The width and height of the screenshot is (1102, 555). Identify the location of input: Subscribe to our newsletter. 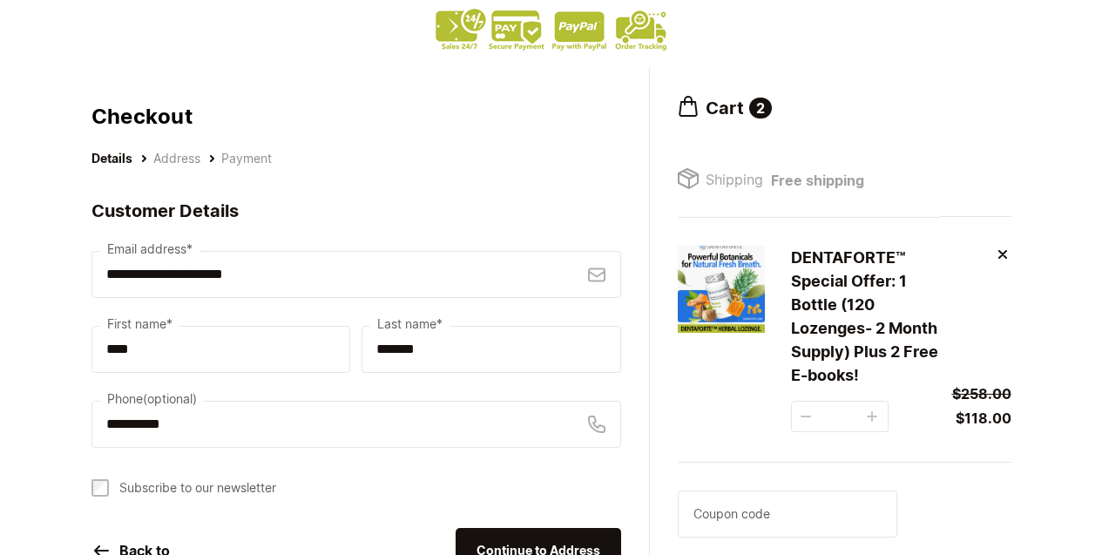
(100, 487).